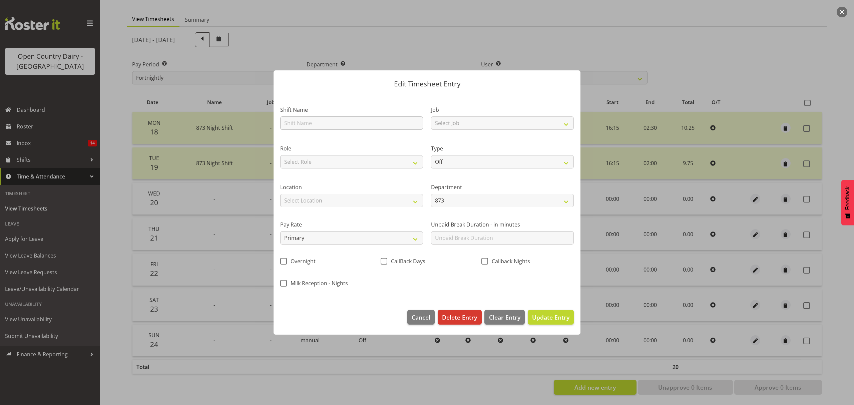 The height and width of the screenshot is (405, 854). What do you see at coordinates (459, 317) in the screenshot?
I see `span: Delete Entry` at bounding box center [459, 317].